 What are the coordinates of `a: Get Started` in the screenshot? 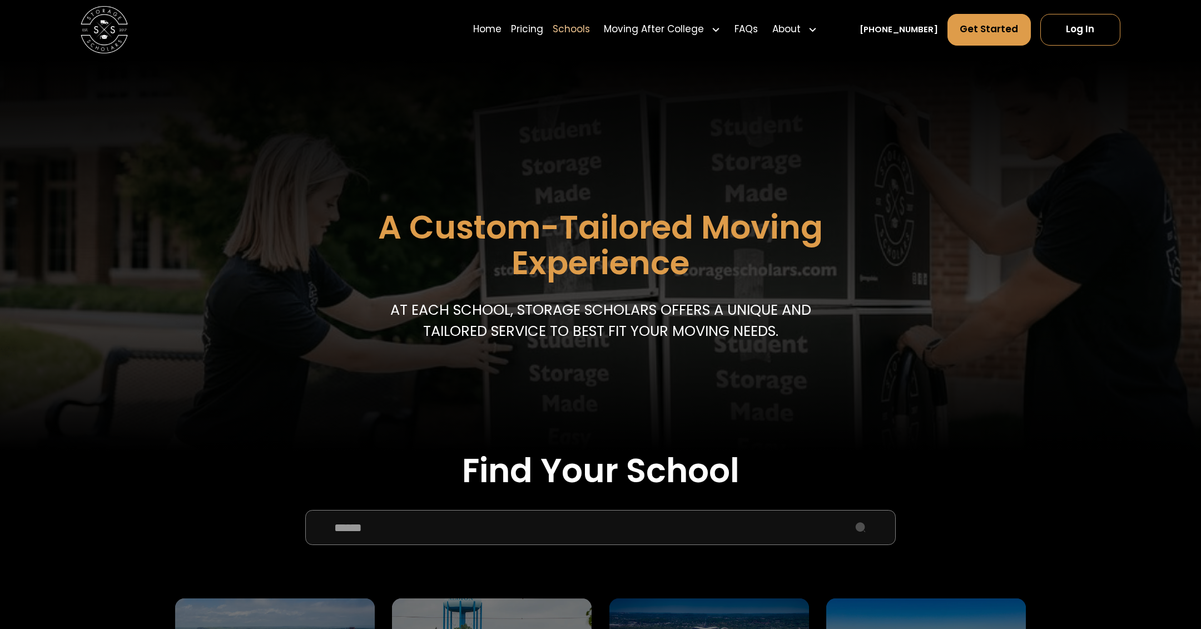 It's located at (989, 29).